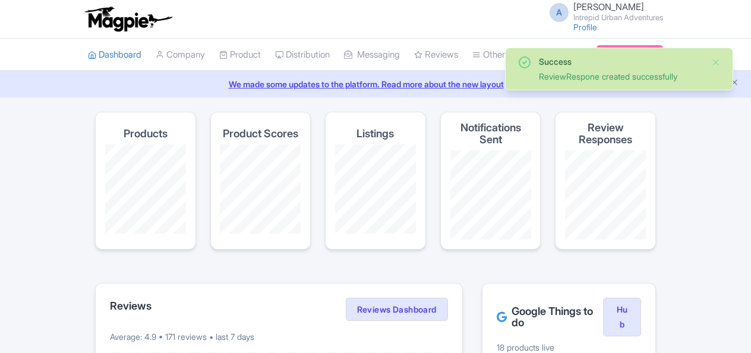  What do you see at coordinates (550, 317) in the screenshot?
I see `h2: Google Things to do` at bounding box center [550, 317].